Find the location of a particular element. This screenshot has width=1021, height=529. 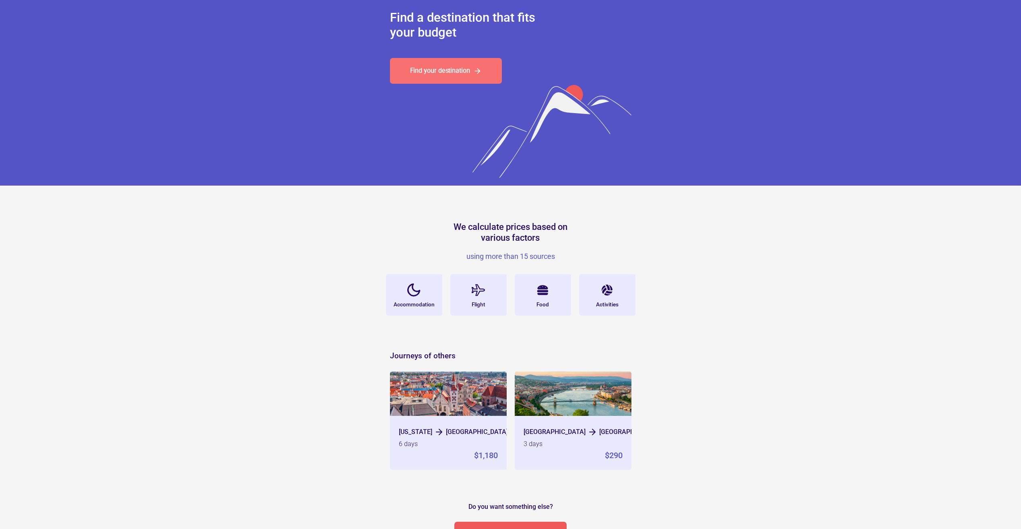

div: We calculate prices based on various factors is located at coordinates (510, 232).